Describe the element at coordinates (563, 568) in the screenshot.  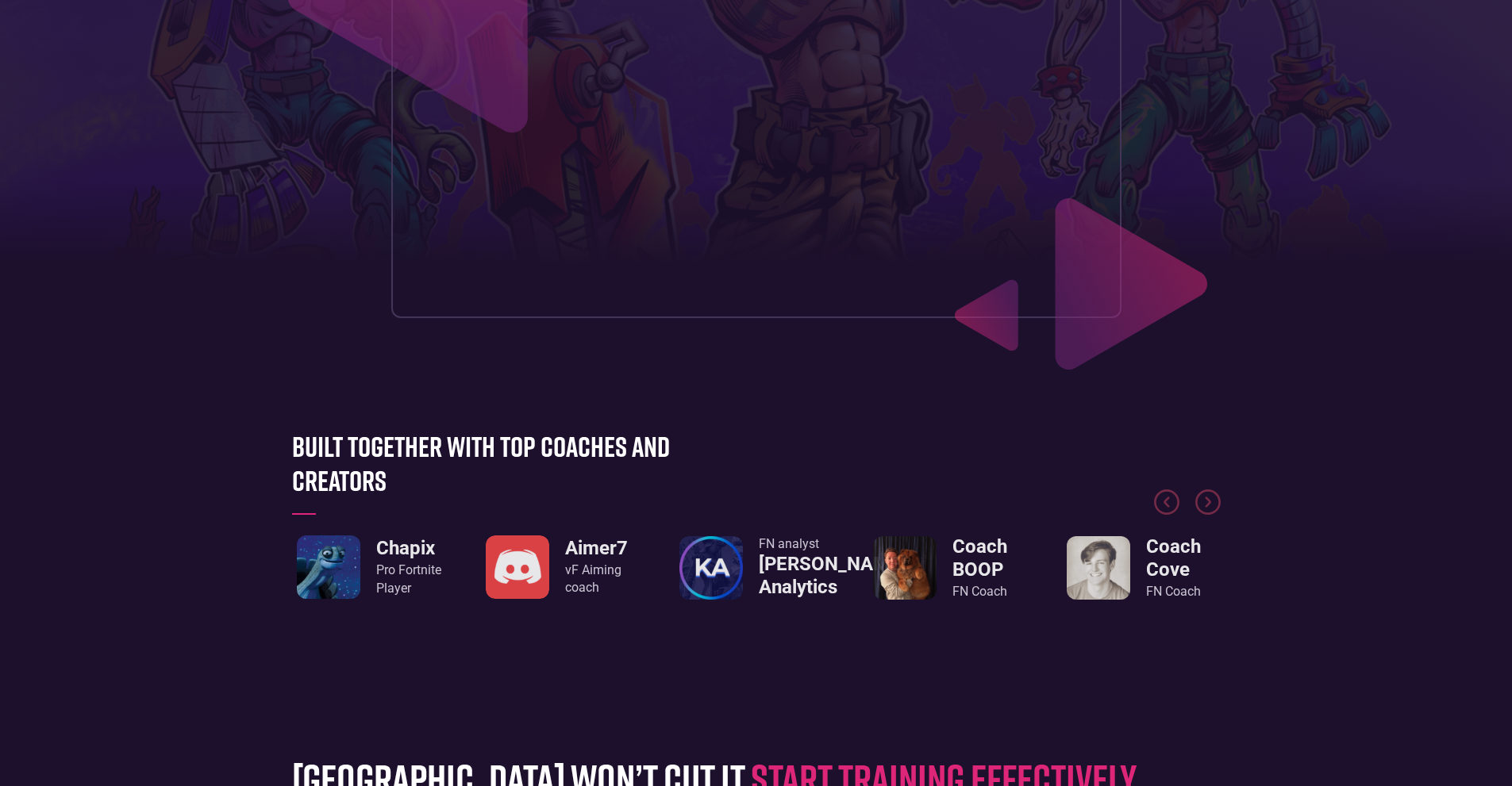
I see `div: 3 / 8` at that location.